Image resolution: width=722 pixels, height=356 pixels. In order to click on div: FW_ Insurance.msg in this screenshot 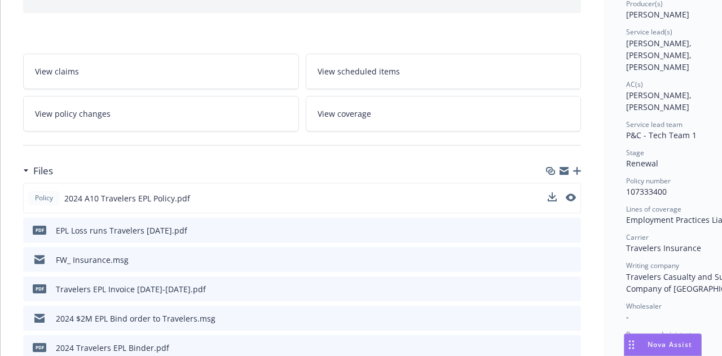, I will do `click(92, 260)`.